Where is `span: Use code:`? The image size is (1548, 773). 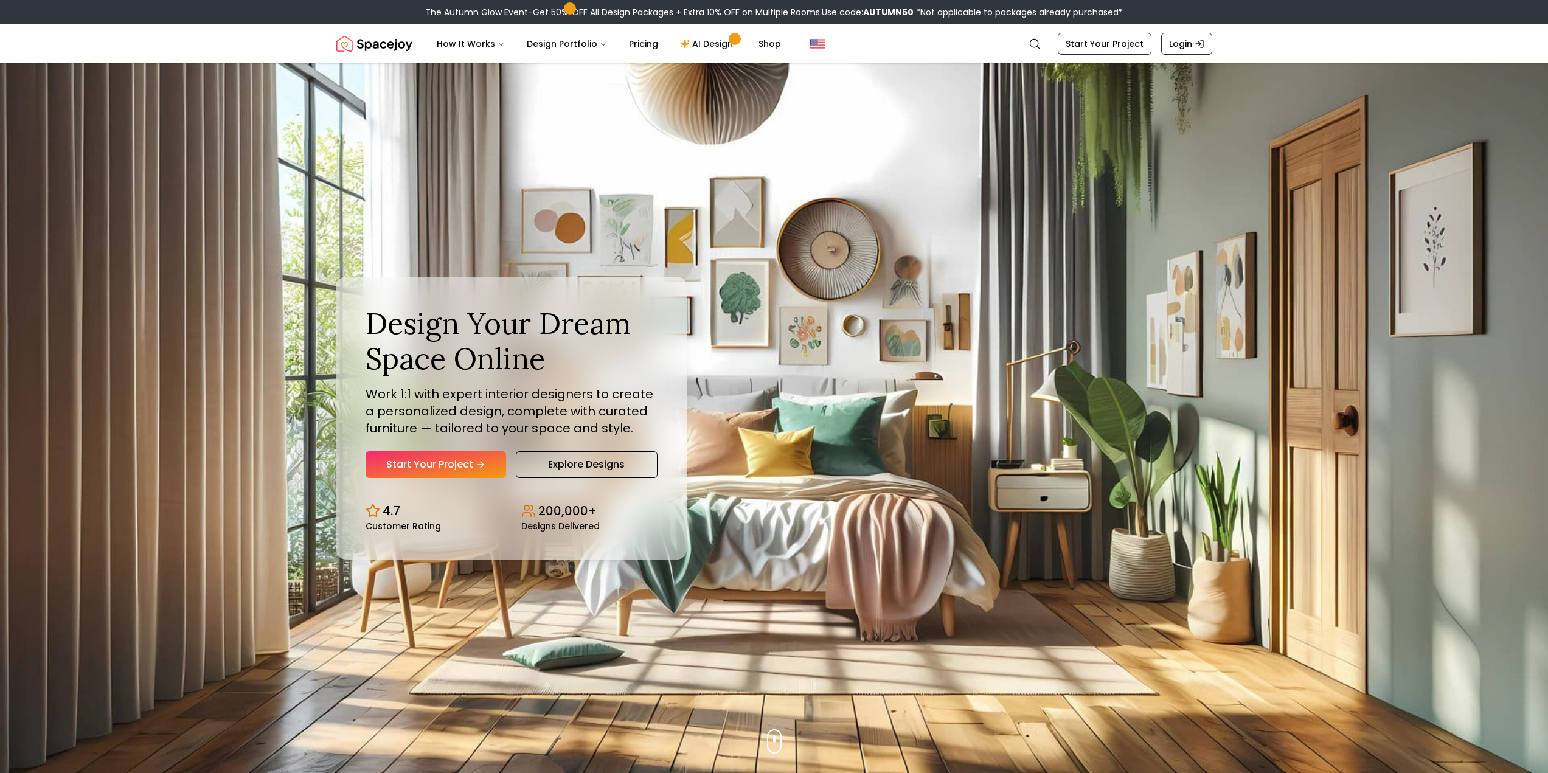 span: Use code: is located at coordinates (867, 12).